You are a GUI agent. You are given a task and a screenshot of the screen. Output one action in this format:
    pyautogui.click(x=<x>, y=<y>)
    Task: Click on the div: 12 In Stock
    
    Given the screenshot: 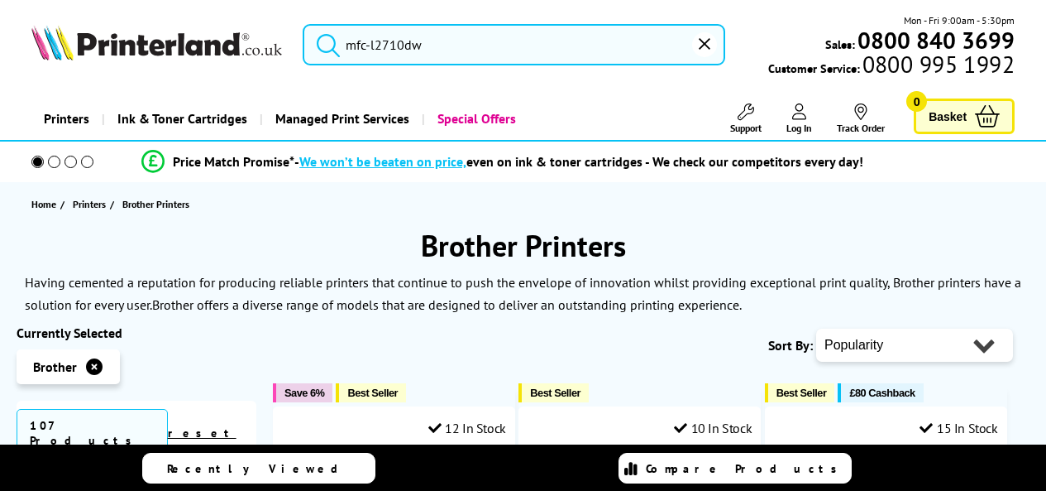 What is the action you would take?
    pyautogui.click(x=467, y=428)
    